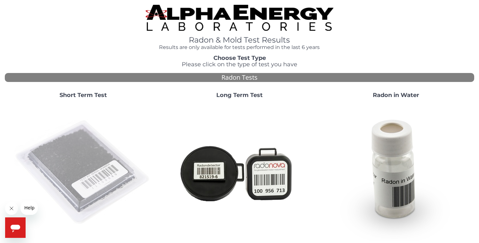 The image size is (479, 243). Describe the element at coordinates (396, 173) in the screenshot. I see `img: RadoninWater.jpg` at that location.